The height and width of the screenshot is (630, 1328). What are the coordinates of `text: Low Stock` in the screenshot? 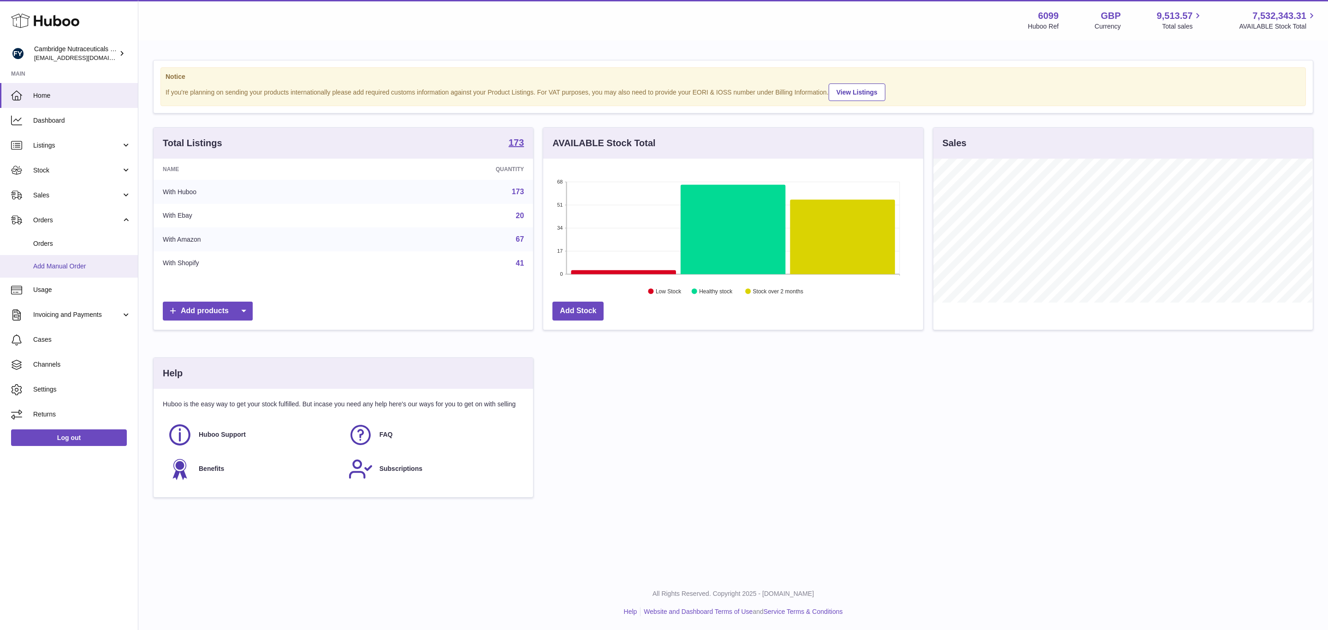 It's located at (669, 292).